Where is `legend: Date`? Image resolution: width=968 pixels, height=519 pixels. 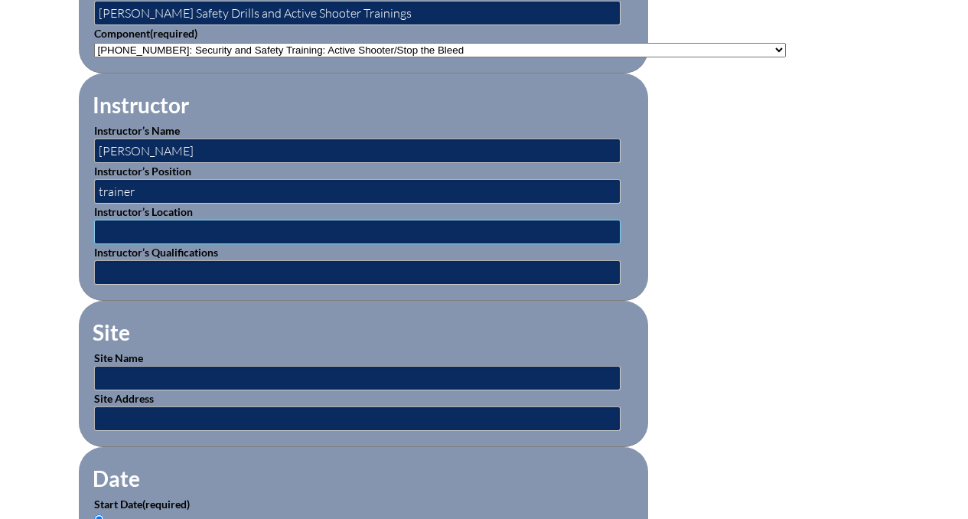
legend: Date is located at coordinates (116, 478).